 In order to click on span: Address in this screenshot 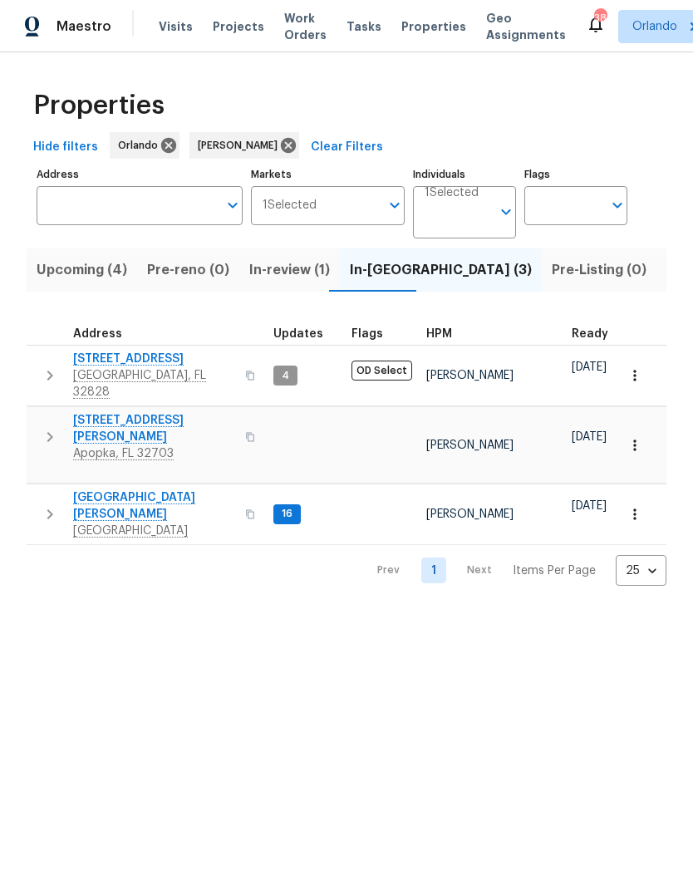, I will do `click(97, 334)`.